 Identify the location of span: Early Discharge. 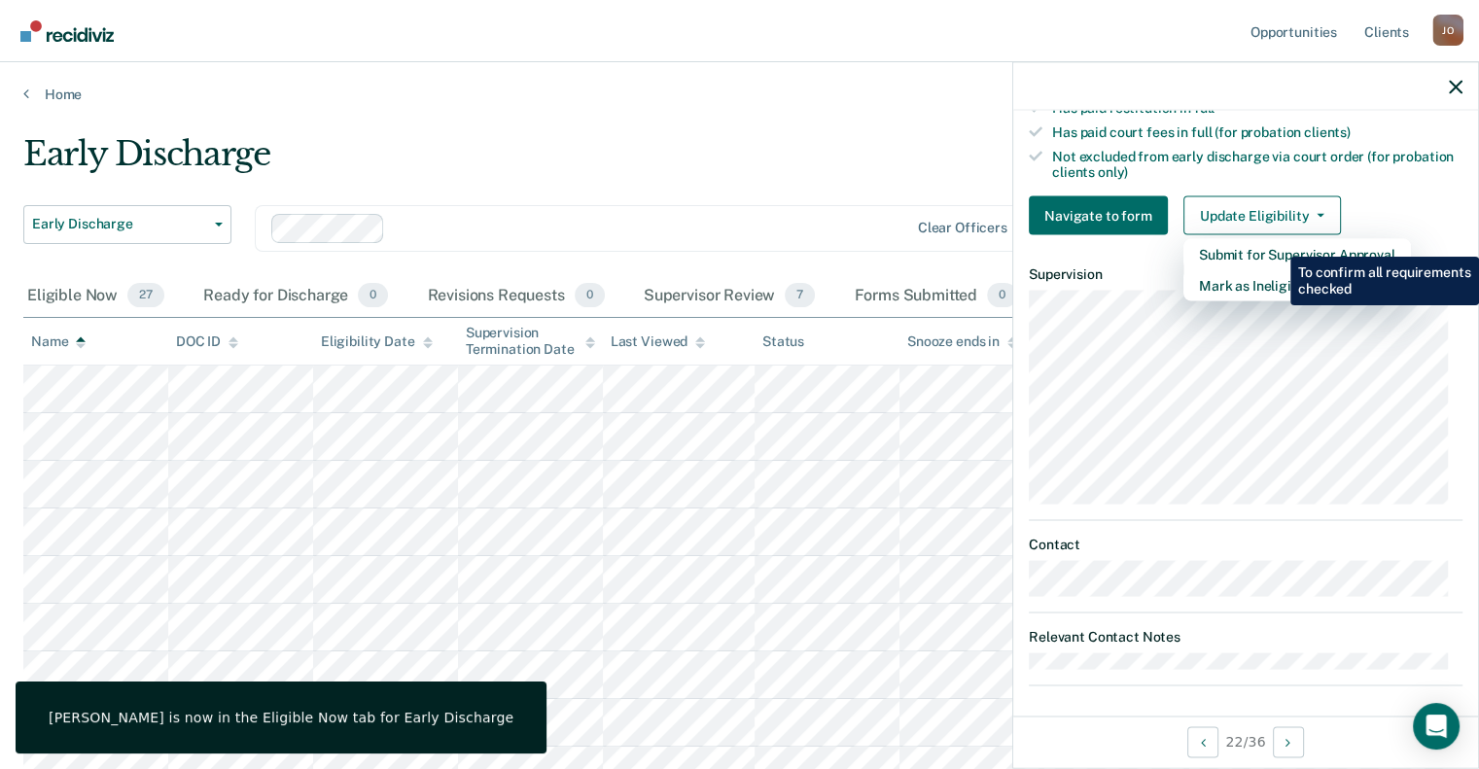
(120, 224).